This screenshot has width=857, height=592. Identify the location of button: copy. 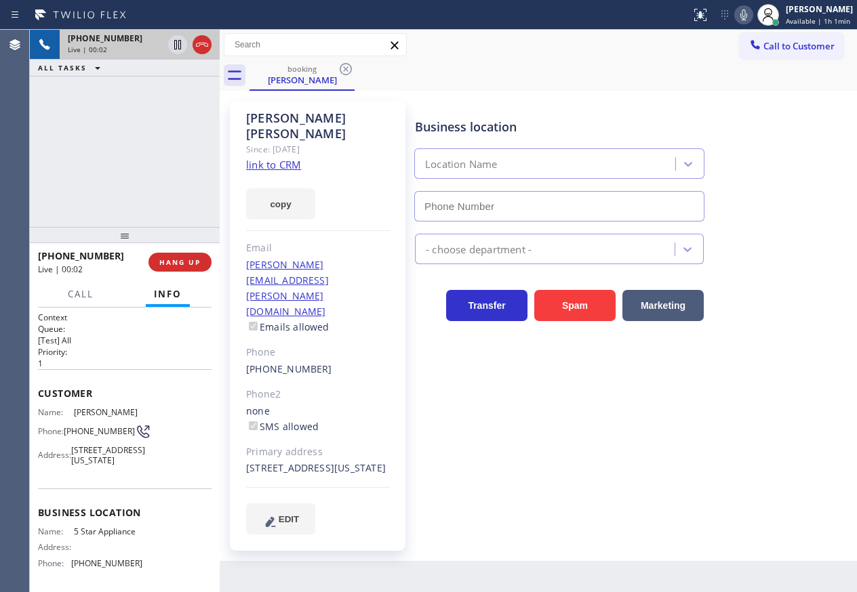
(281, 204).